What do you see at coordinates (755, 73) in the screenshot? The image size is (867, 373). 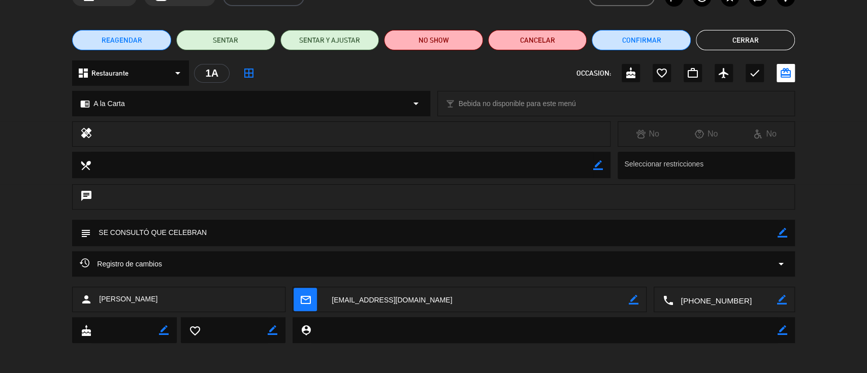 I see `i: check` at bounding box center [755, 73].